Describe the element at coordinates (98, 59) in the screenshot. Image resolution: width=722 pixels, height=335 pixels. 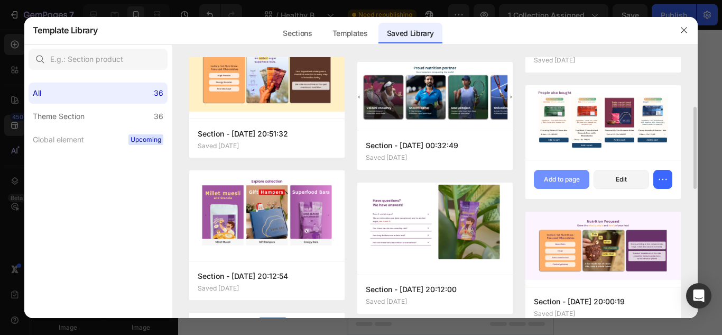
I see `input: E.g.: Section product` at that location.